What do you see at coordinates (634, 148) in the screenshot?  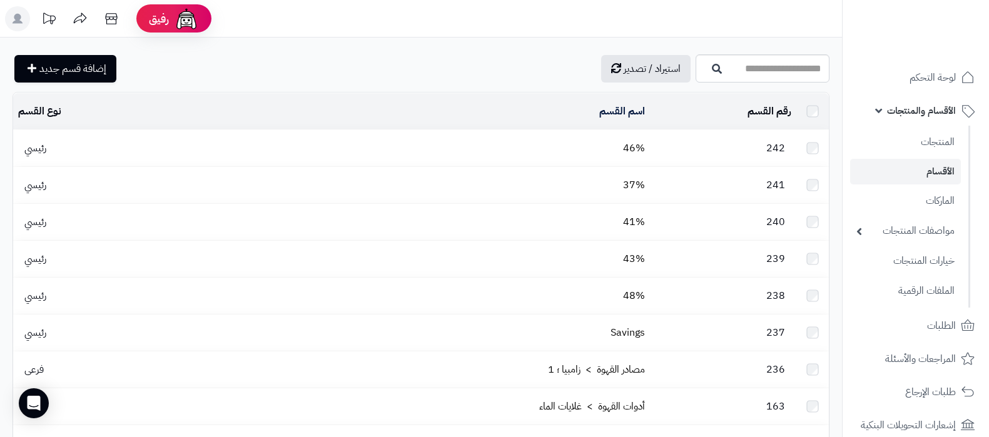 I see `a: 46%` at bounding box center [634, 148].